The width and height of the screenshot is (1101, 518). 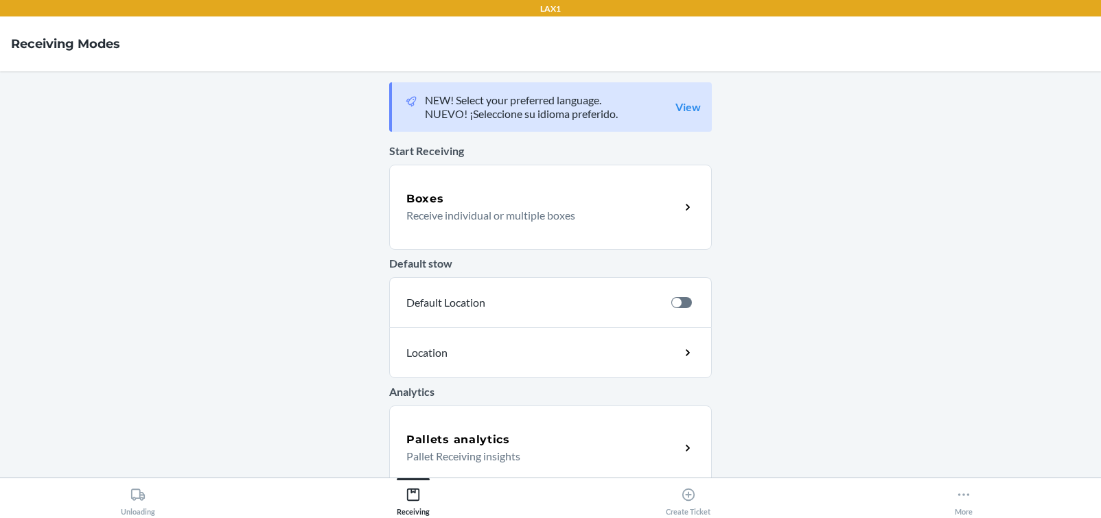 I want to click on div: More, so click(x=963, y=499).